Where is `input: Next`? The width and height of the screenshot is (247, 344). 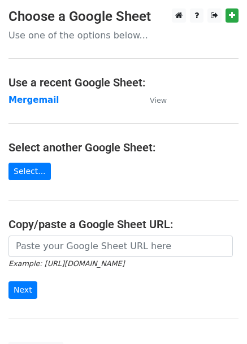
input: Next is located at coordinates (23, 290).